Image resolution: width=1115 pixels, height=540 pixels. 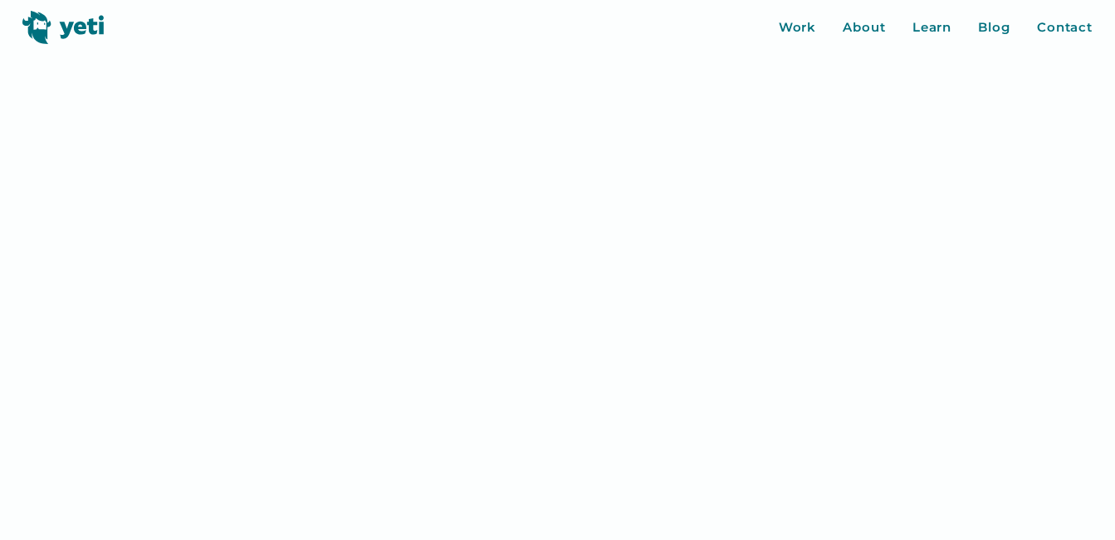 I want to click on div: Blog, so click(x=994, y=27).